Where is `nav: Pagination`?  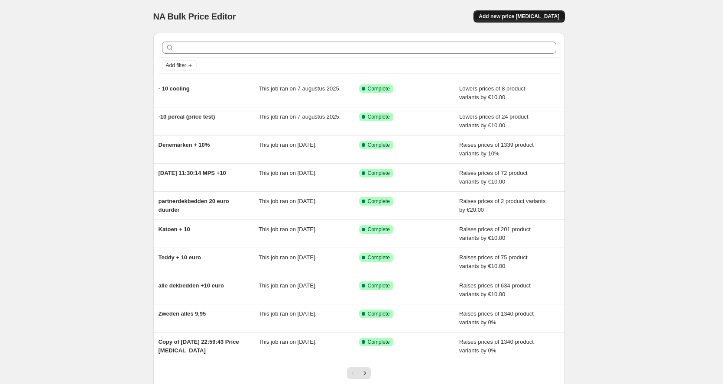
nav: Pagination is located at coordinates (359, 373).